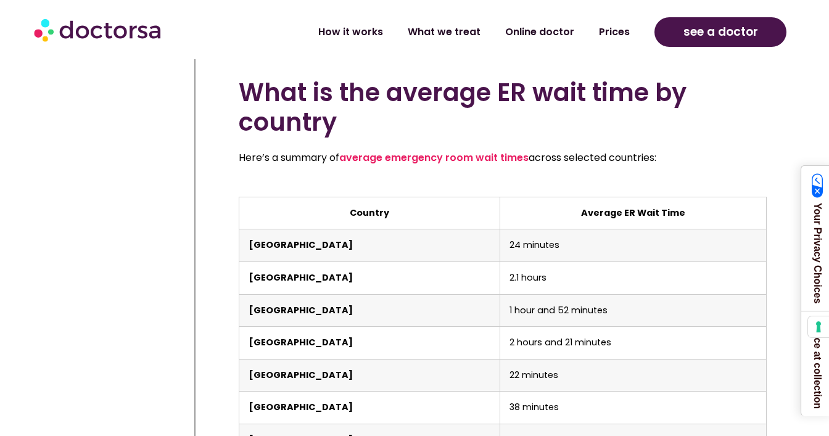  I want to click on nav: Menu, so click(432, 32).